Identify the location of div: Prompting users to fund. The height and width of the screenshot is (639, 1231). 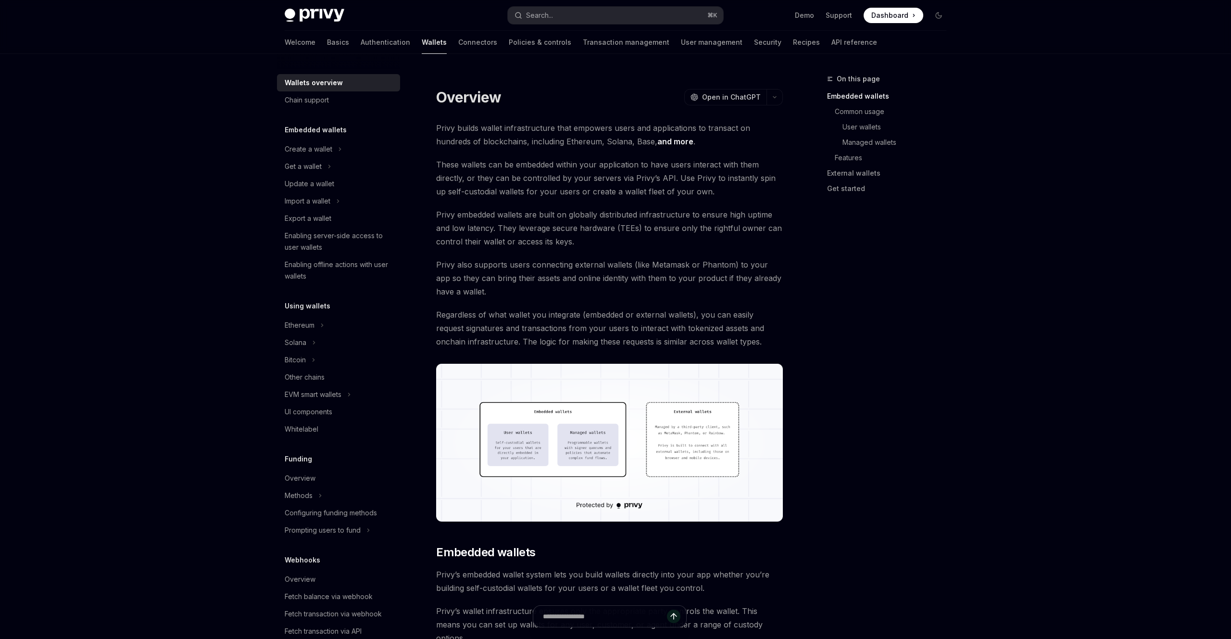
(323, 530).